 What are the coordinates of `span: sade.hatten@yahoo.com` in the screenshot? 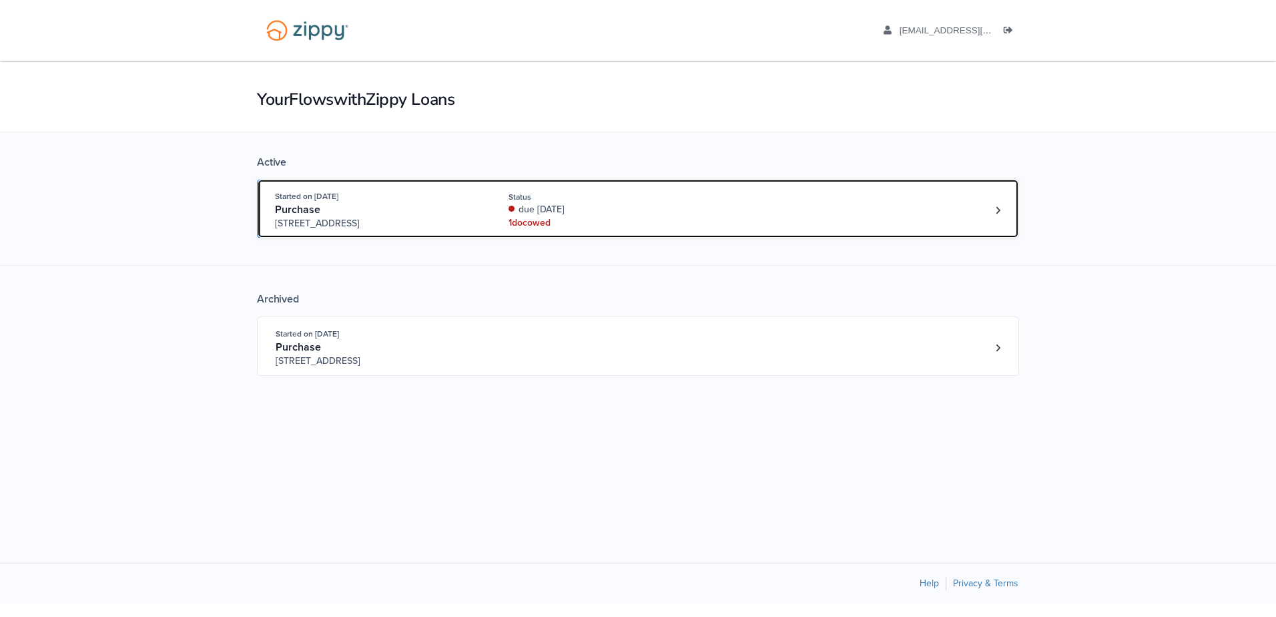 It's located at (1013, 30).